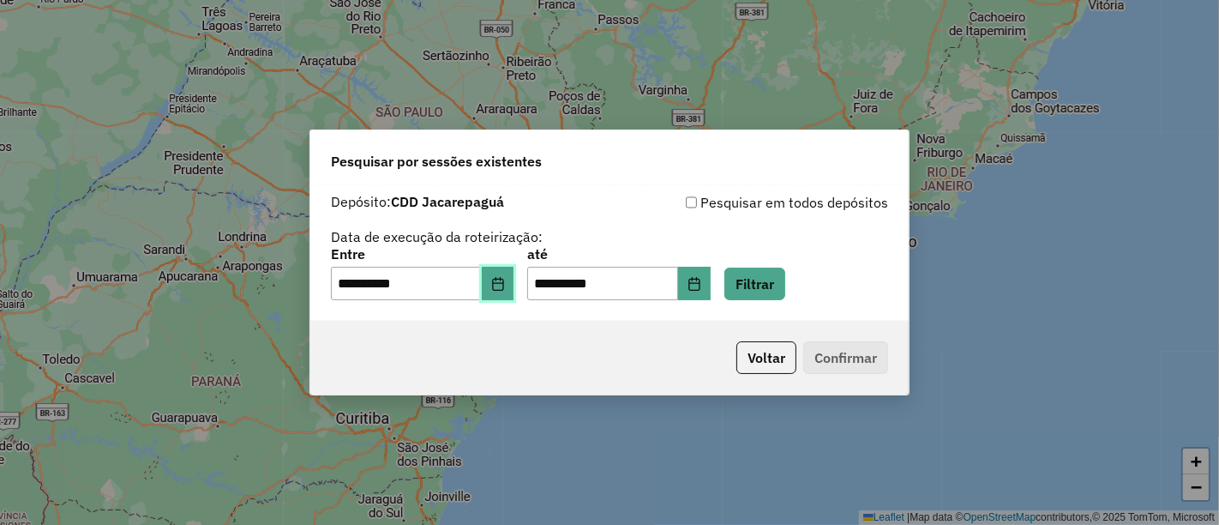 Image resolution: width=1219 pixels, height=525 pixels. I want to click on button: Filtrar, so click(755, 284).